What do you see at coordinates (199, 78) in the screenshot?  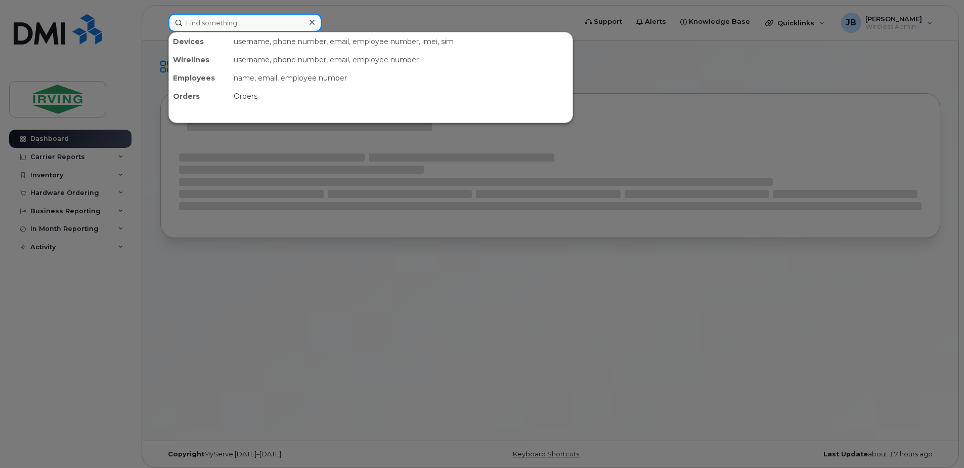 I see `div: Employees` at bounding box center [199, 78].